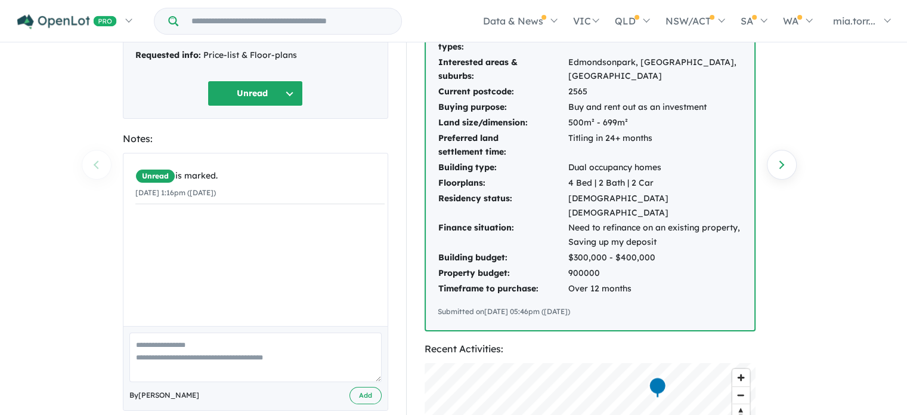 The width and height of the screenshot is (907, 415). Describe the element at coordinates (854, 21) in the screenshot. I see `span: mia.torr...` at that location.